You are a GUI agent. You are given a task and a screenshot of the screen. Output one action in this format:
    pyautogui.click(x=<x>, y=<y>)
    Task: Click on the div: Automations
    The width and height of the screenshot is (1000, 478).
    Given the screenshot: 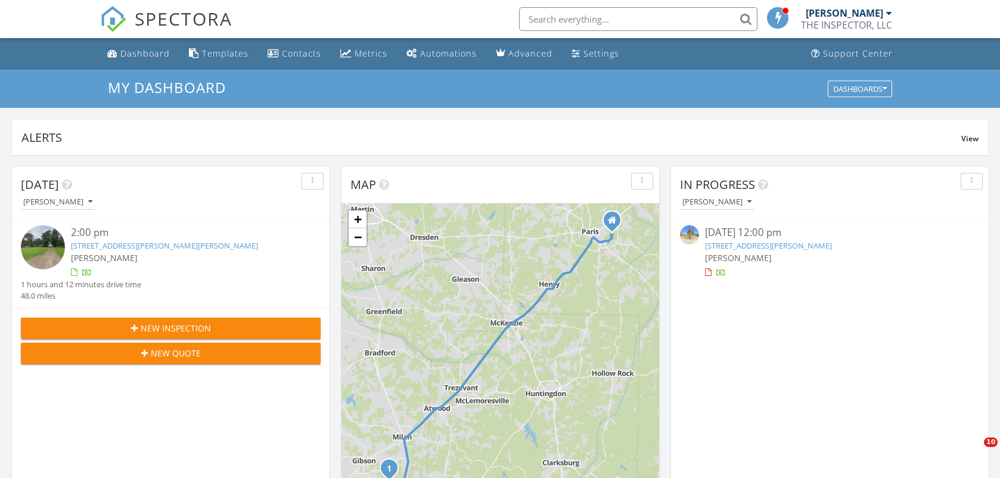 What is the action you would take?
    pyautogui.click(x=448, y=53)
    